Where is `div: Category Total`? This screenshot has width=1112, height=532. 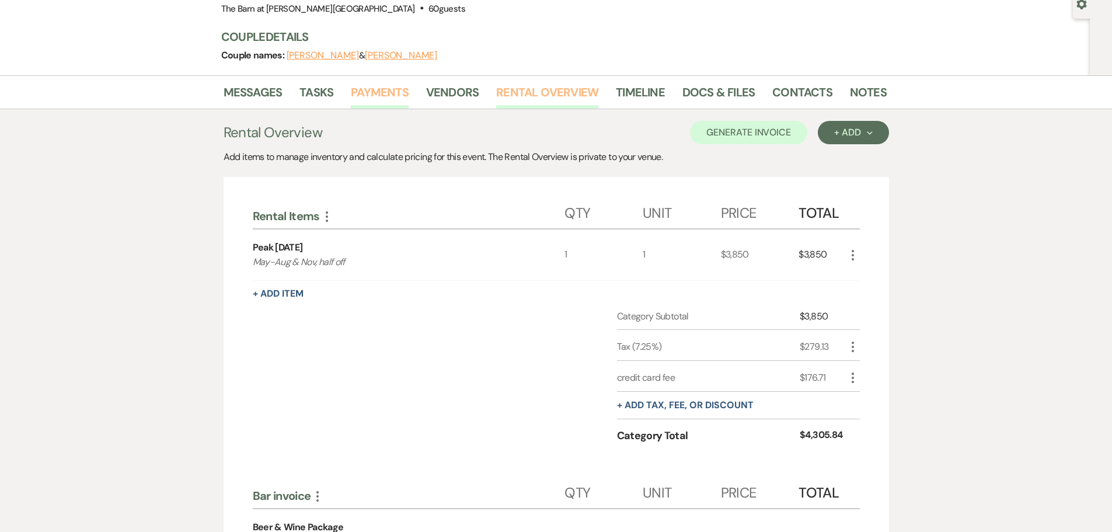 div: Category Total is located at coordinates (708, 435).